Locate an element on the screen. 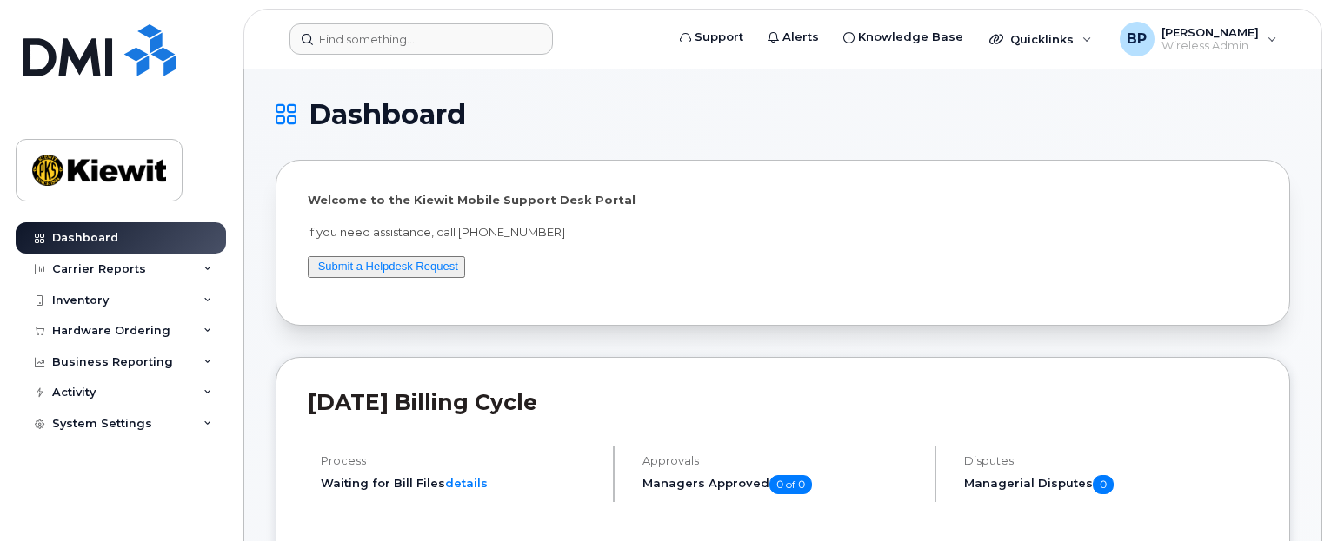 The image size is (1331, 541). button: Submit a Helpdesk Request is located at coordinates (386, 267).